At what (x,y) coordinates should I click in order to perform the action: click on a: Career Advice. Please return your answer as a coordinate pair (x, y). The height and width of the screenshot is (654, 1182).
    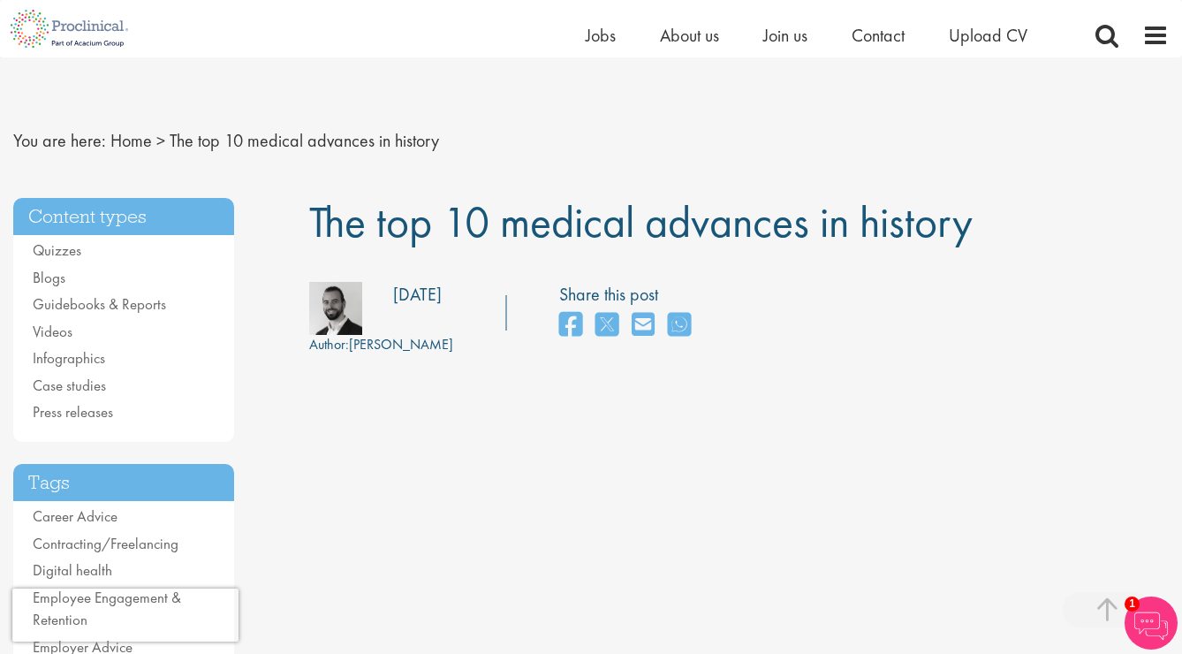
    Looking at the image, I should click on (75, 516).